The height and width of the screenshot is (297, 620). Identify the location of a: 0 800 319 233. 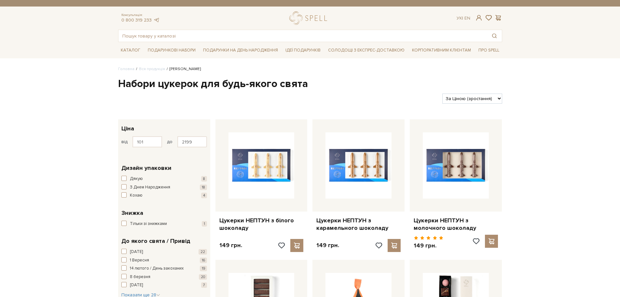
(136, 20).